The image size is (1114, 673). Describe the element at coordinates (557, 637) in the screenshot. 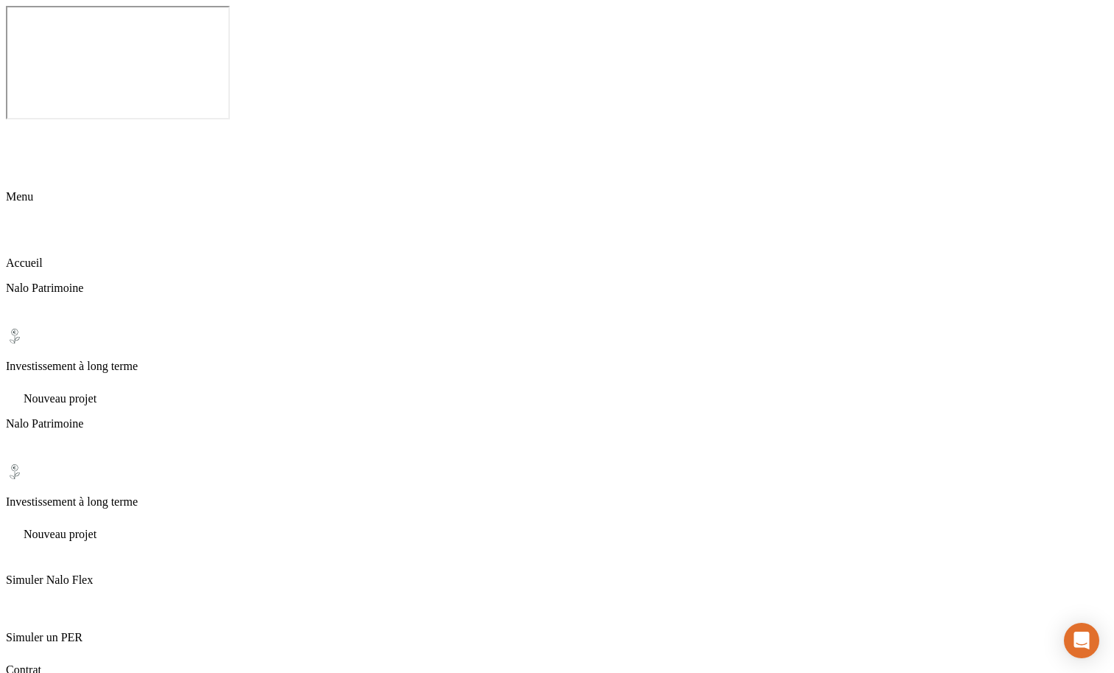

I see `p: Simuler un PER` at that location.